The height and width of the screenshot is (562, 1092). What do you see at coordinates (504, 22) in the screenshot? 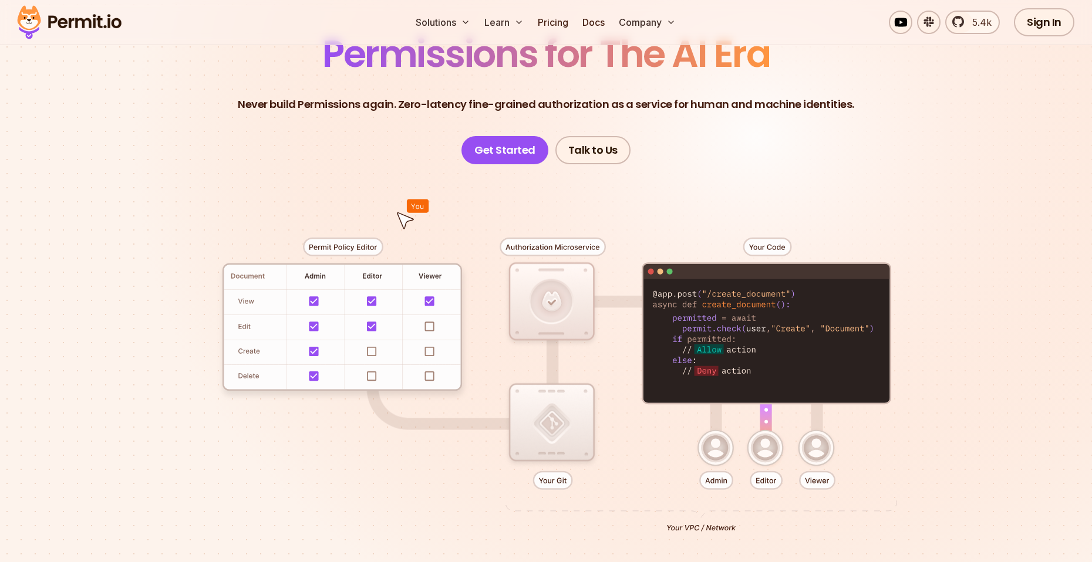
I see `button: Learn` at bounding box center [504, 22].